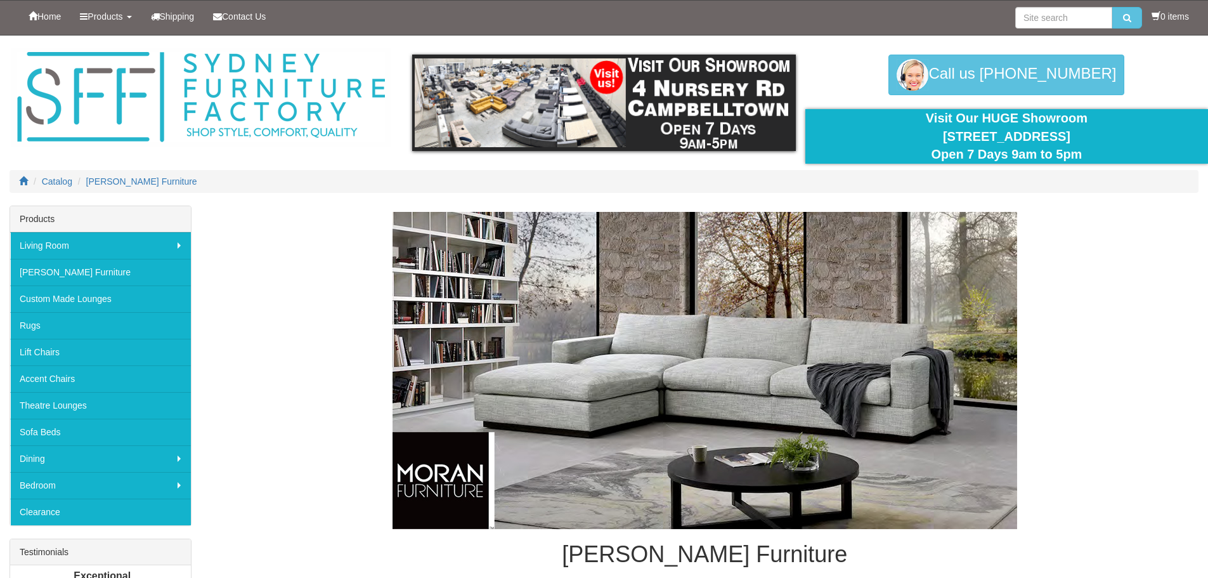  I want to click on div: Products, so click(100, 219).